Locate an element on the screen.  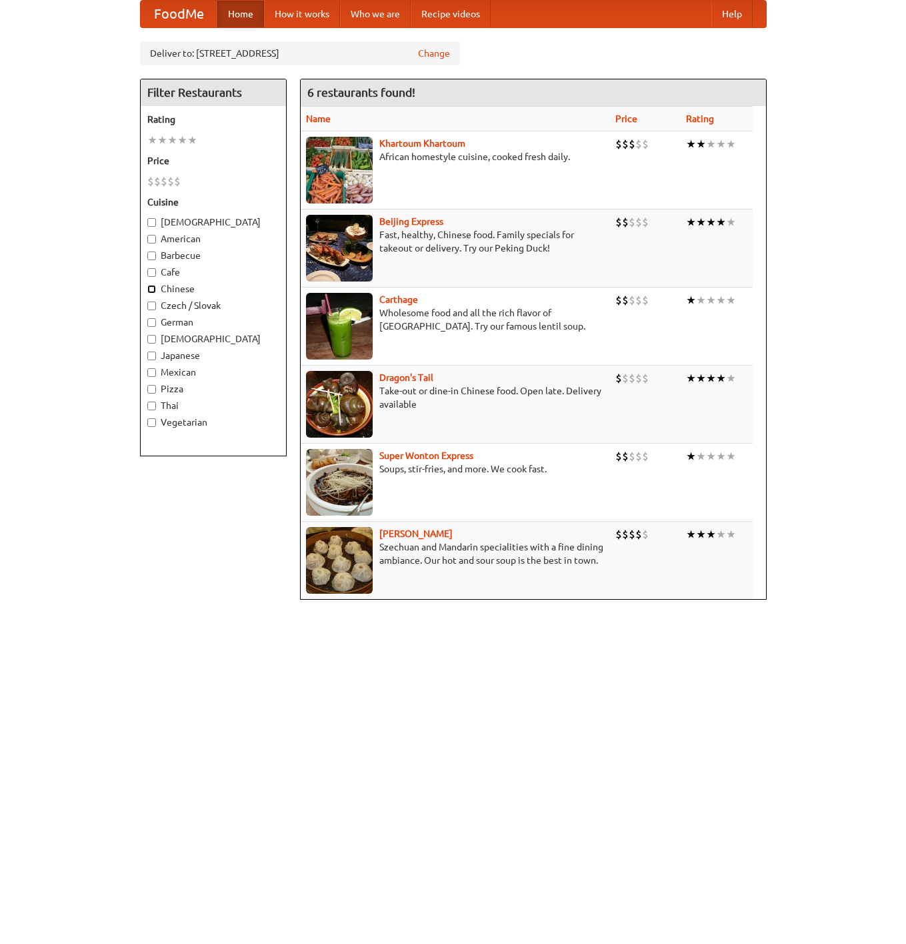
a: Beijing Express is located at coordinates (412, 221).